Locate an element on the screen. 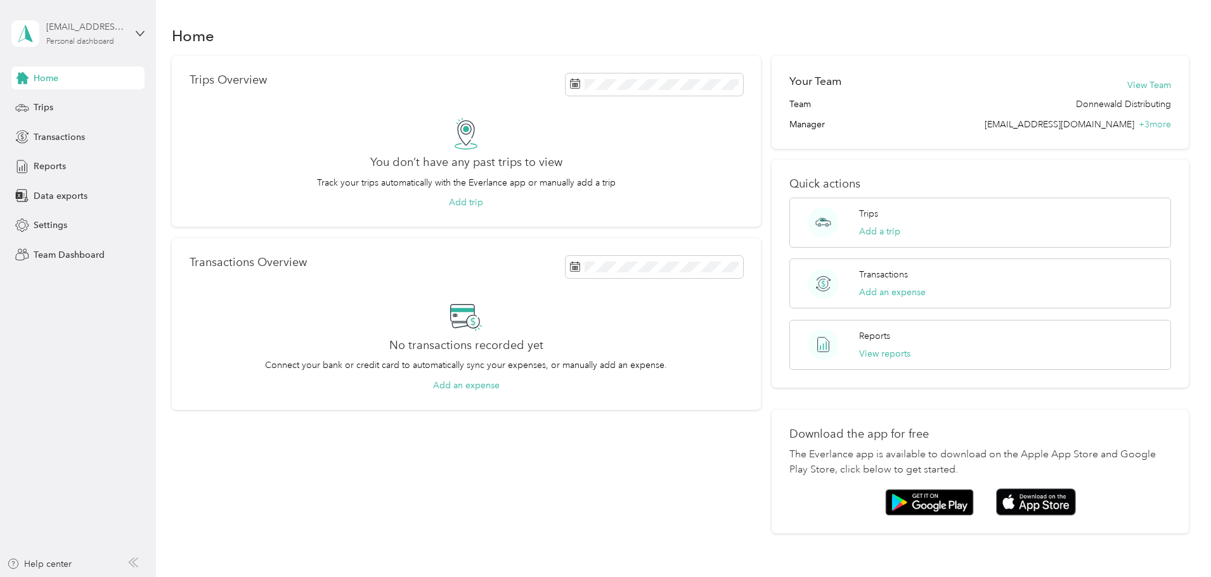 The height and width of the screenshot is (577, 1211). h2: Your Team is located at coordinates (815, 81).